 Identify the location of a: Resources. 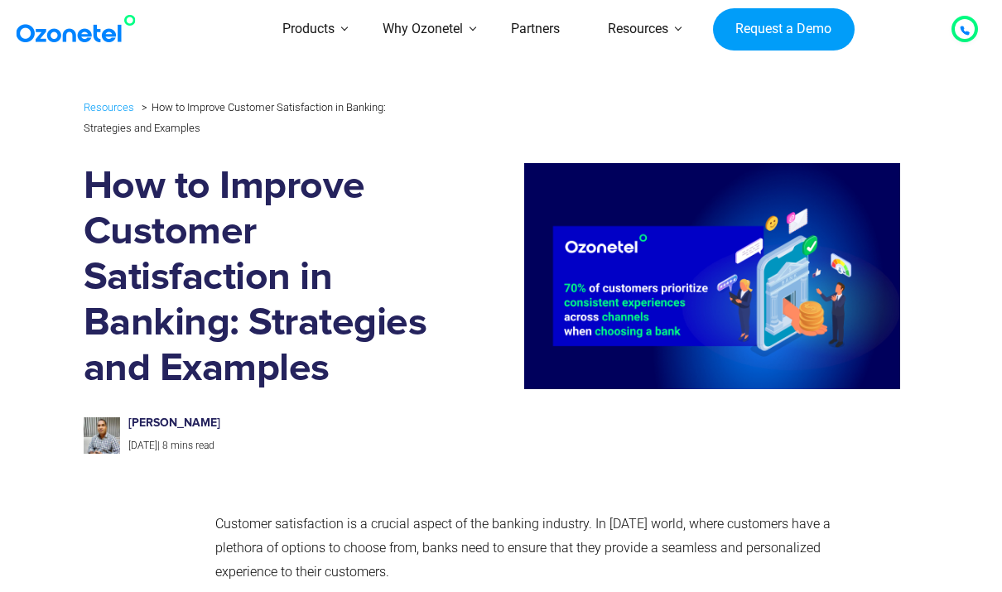
(108, 107).